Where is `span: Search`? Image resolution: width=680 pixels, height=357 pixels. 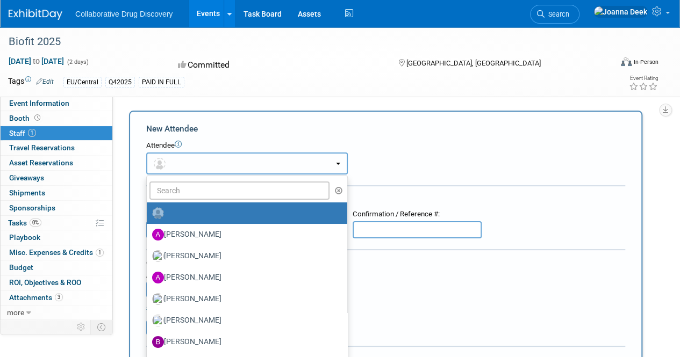
span: Search is located at coordinates (557, 14).